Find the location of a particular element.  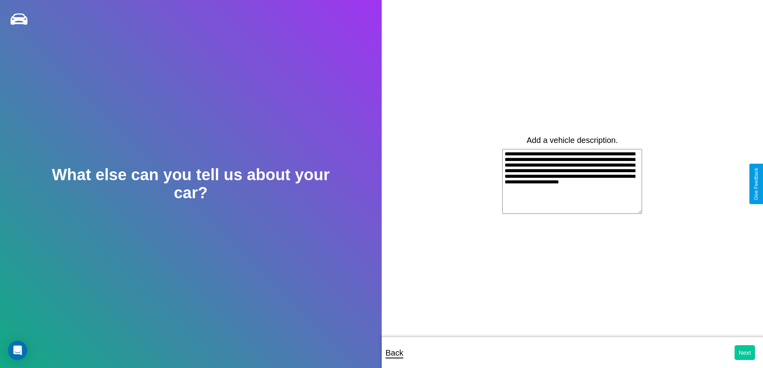

div: Give Feedback is located at coordinates (756, 184).